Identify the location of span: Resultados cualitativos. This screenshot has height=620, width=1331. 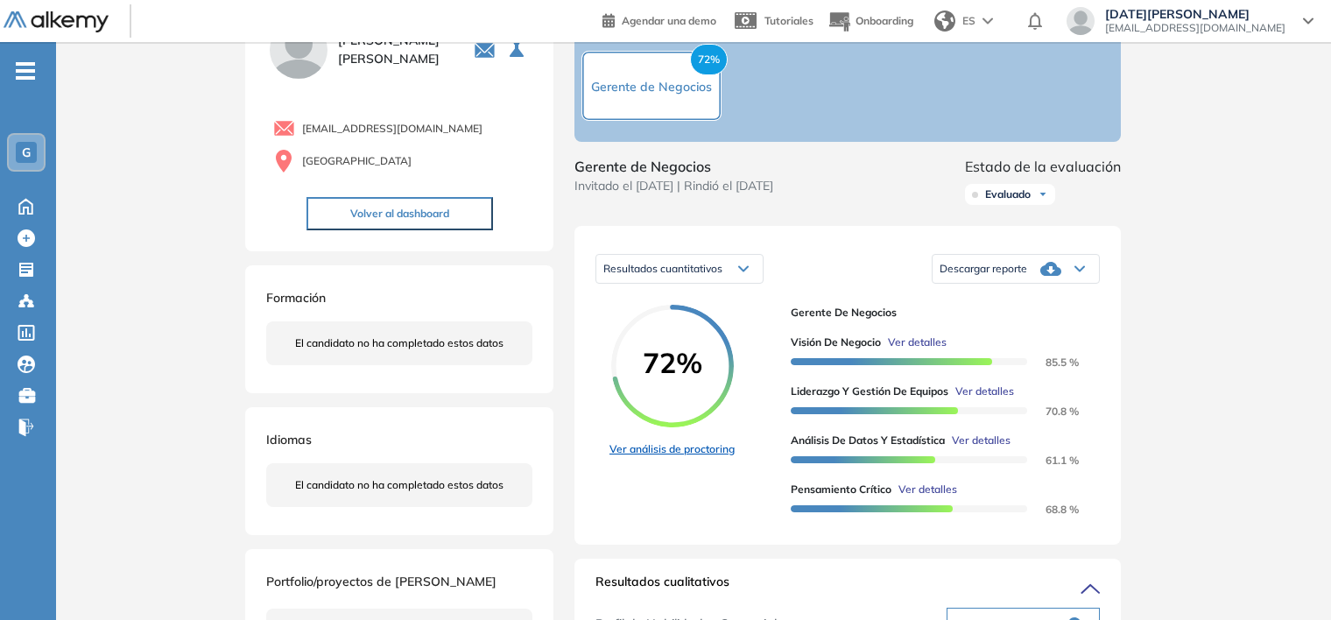
(662, 586).